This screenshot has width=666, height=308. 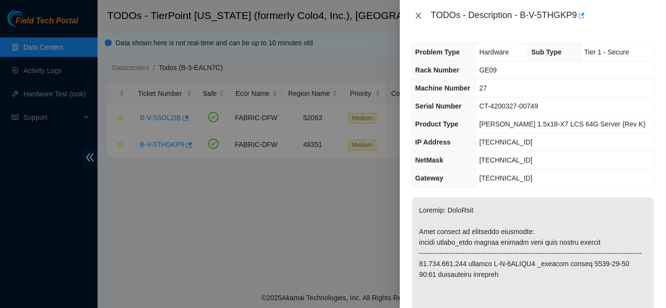 I want to click on div: TODOs - Description - B-V-5THGKP9, so click(x=542, y=16).